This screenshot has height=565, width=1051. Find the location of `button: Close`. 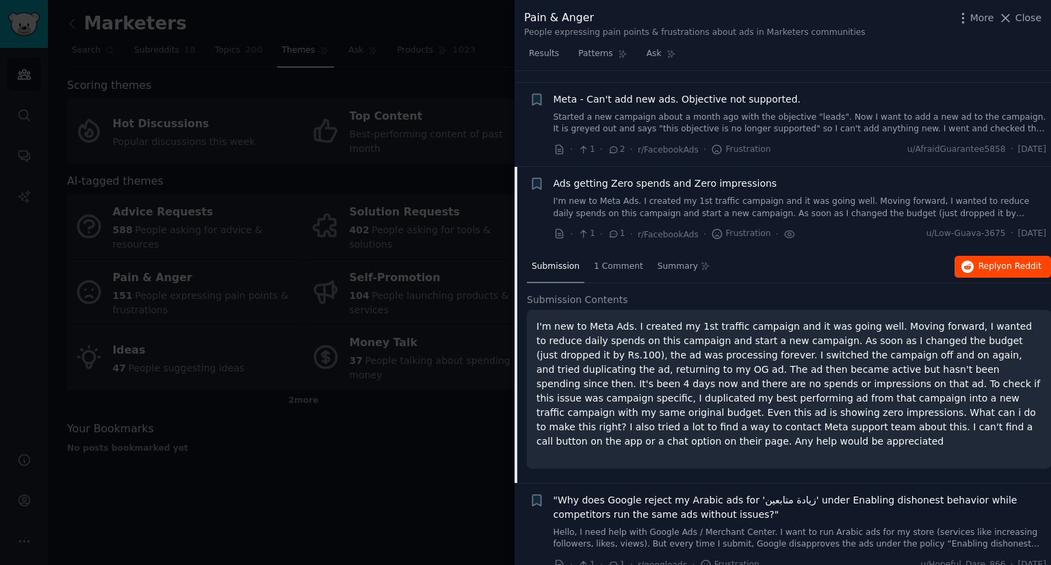

button: Close is located at coordinates (1020, 18).